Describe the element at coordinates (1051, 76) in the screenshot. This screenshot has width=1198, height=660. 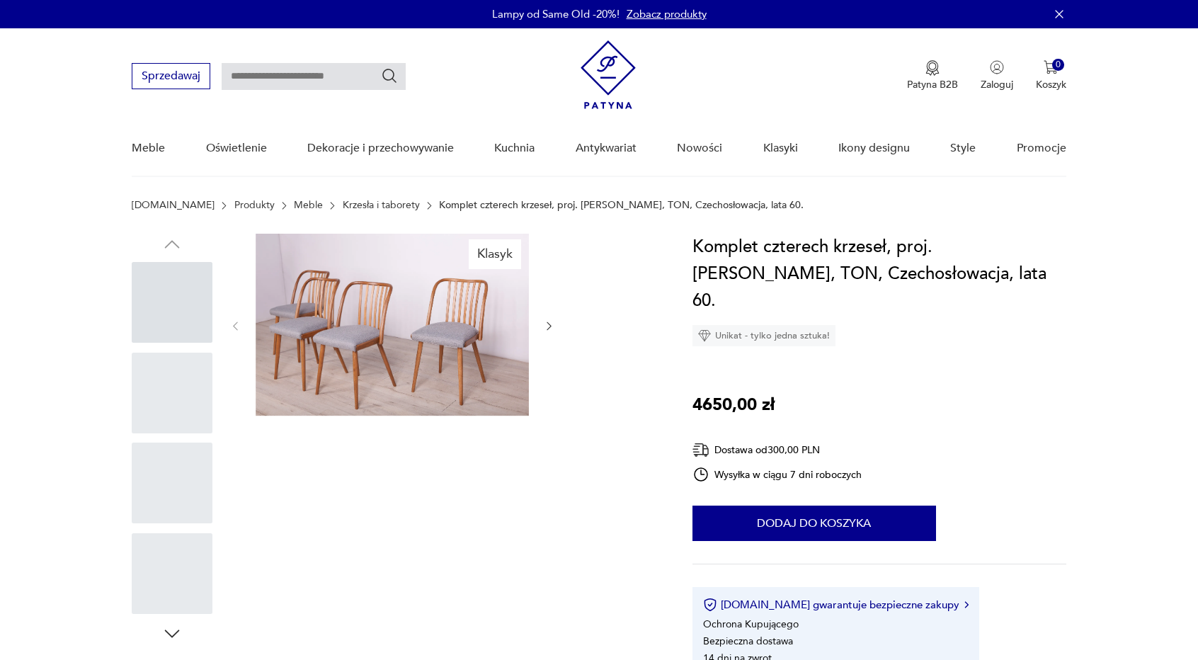
I see `button: 0Koszyk` at that location.